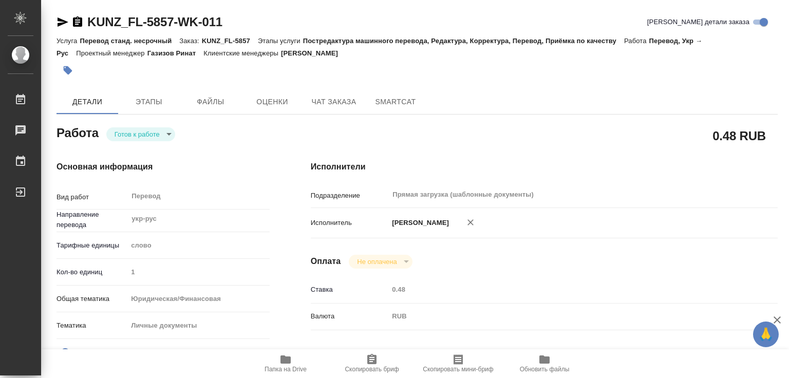 This screenshot has width=789, height=378. I want to click on p: Постредактура машинного перевода, Редактура, Корректура, Перевод, Приёмка по качеству, so click(463, 41).